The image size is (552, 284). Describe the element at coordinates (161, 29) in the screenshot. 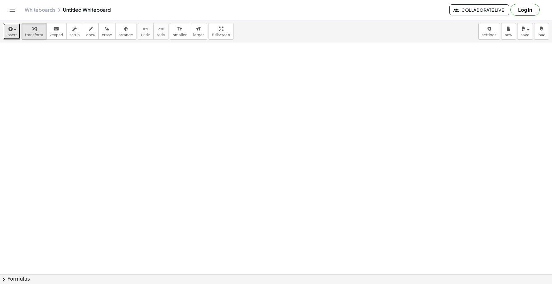

I see `i: redo` at that location.